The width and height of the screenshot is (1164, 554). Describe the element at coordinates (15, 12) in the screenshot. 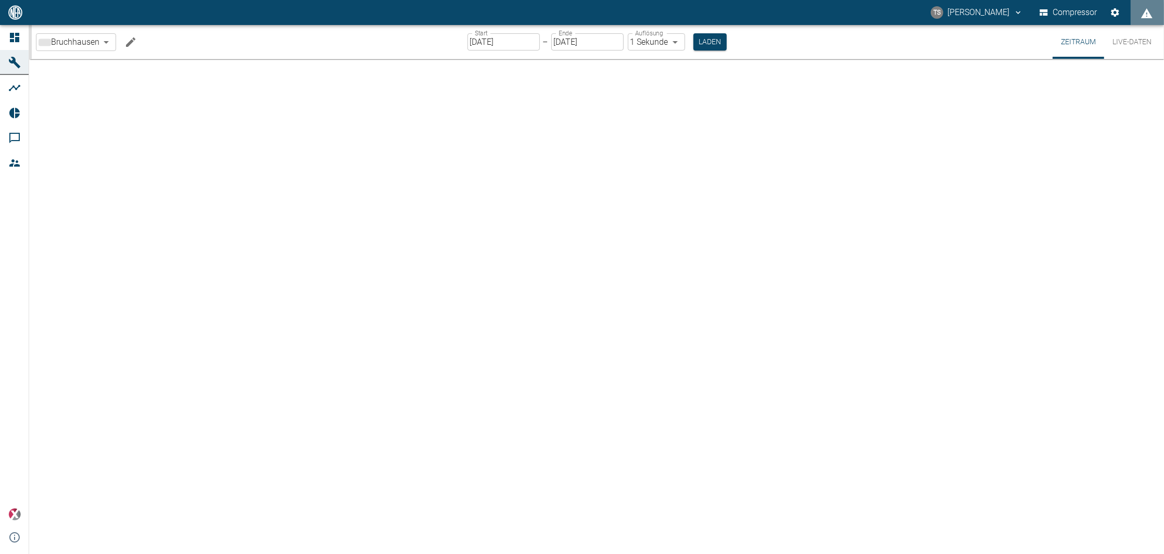

I see `img: logo` at that location.